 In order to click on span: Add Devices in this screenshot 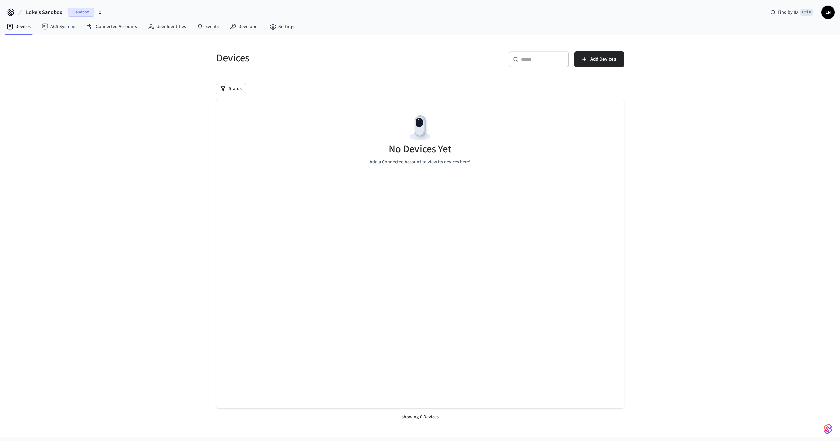, I will do `click(603, 59)`.